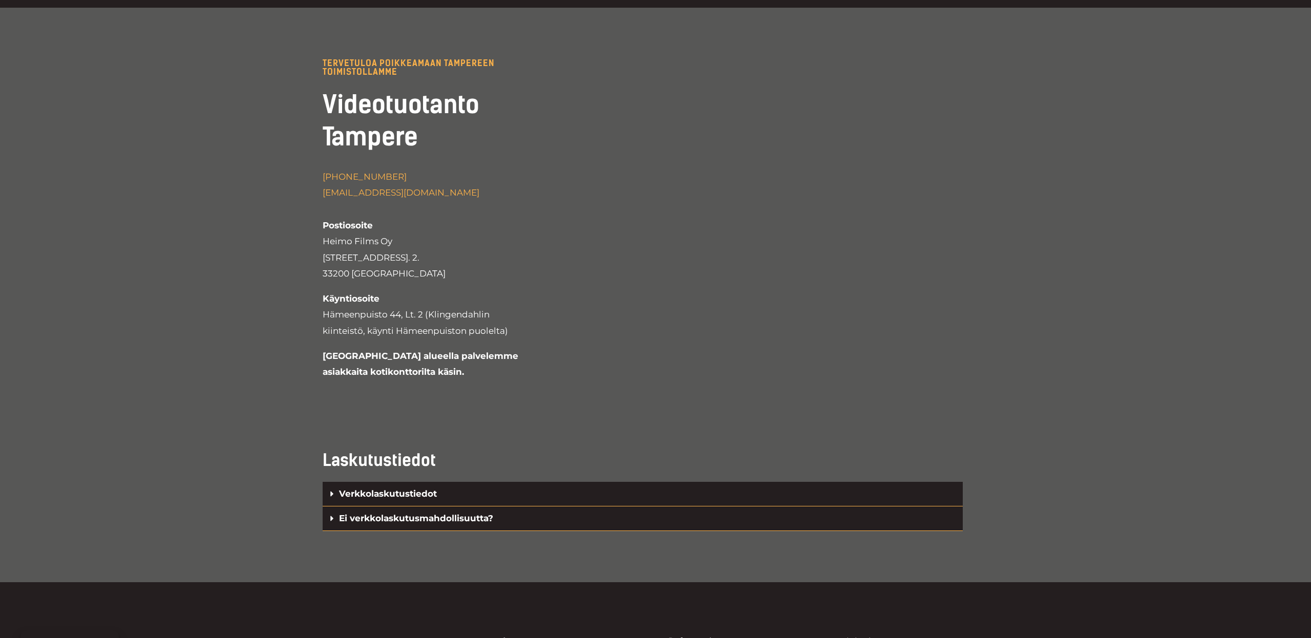 Image resolution: width=1311 pixels, height=638 pixels. What do you see at coordinates (421, 120) in the screenshot?
I see `h2: Videotuotanto Tampere` at bounding box center [421, 120].